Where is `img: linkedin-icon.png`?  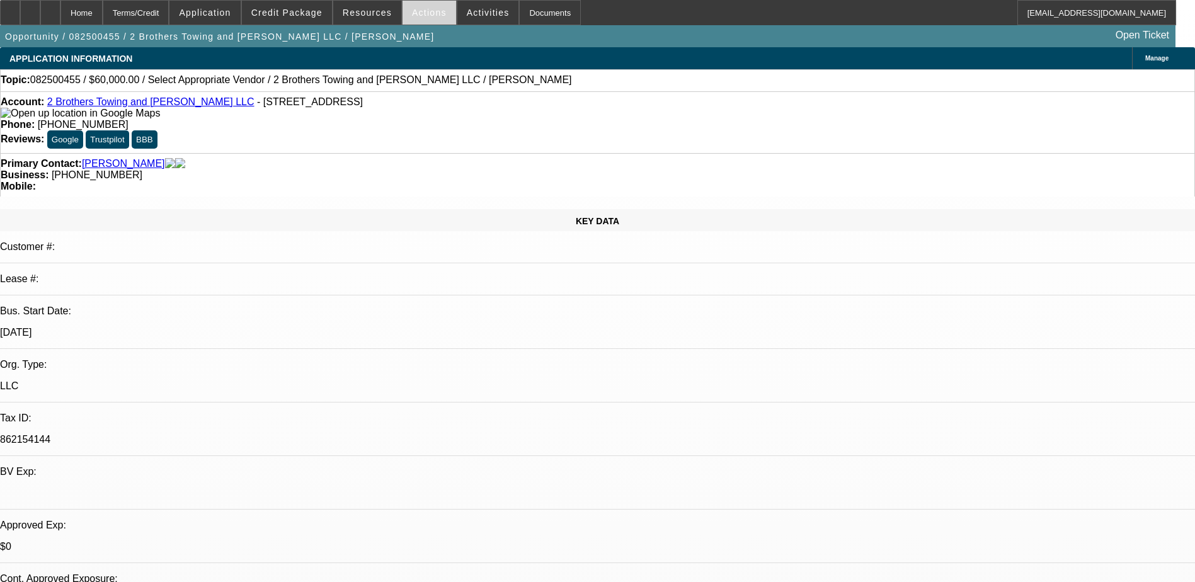 img: linkedin-icon.png is located at coordinates (180, 164).